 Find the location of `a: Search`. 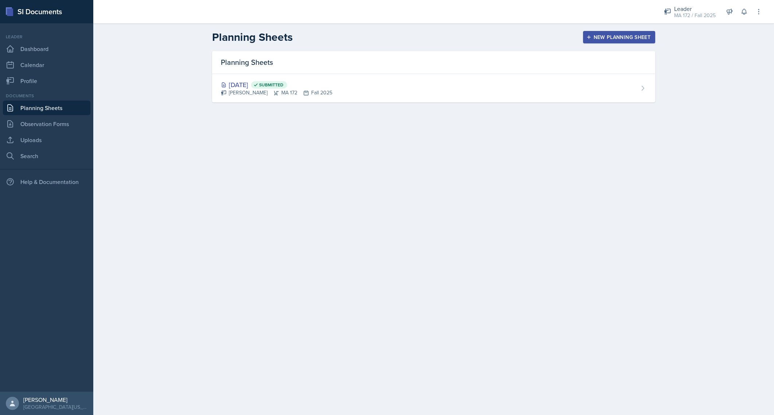

a: Search is located at coordinates (47, 156).